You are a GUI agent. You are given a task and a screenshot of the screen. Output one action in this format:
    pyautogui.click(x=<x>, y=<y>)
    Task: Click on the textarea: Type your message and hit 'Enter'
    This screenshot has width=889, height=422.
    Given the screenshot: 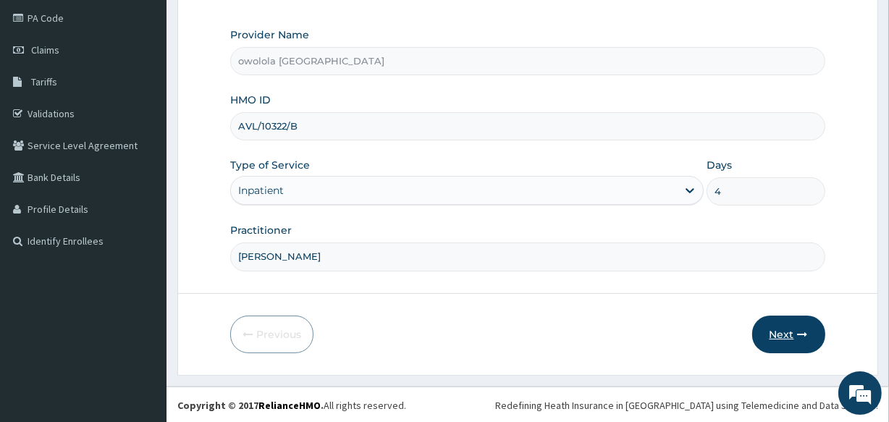 What is the action you would take?
    pyautogui.click(x=141, y=300)
    